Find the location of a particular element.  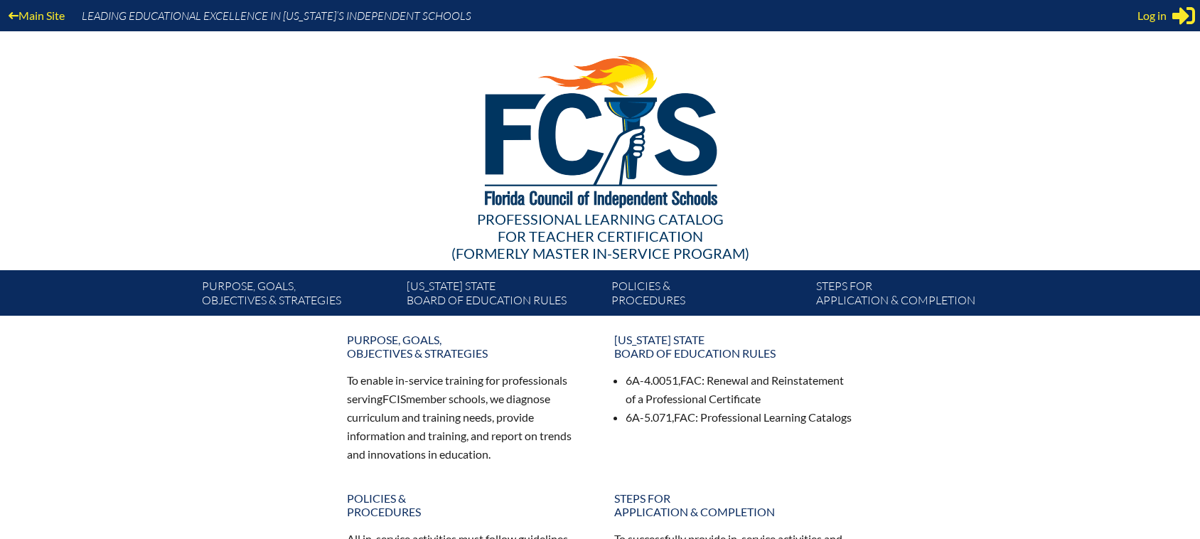

li: 6A-5.071, : Professional Learning Catalogs is located at coordinates (739, 417).